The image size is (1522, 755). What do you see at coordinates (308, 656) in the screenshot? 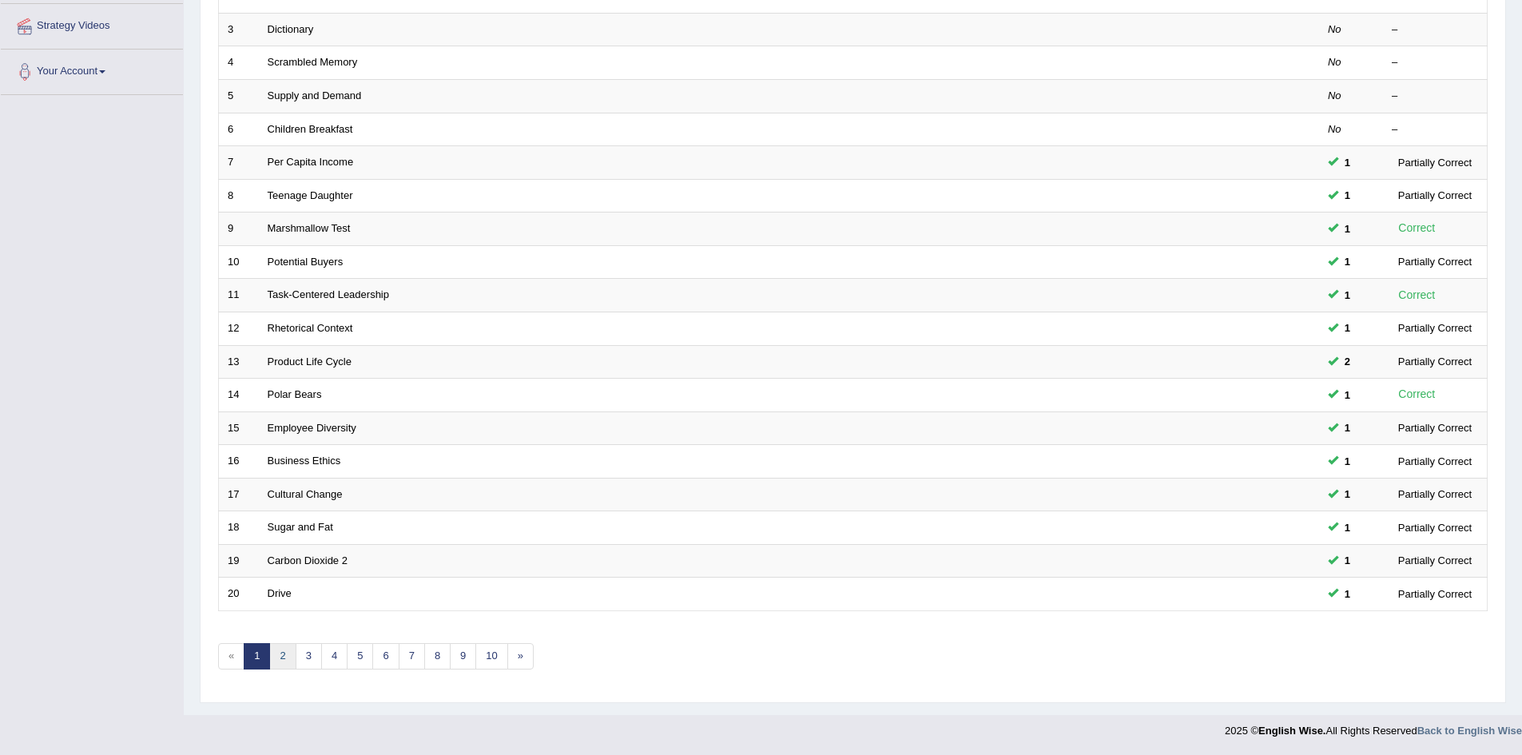
I see `a: 3` at bounding box center [308, 656].